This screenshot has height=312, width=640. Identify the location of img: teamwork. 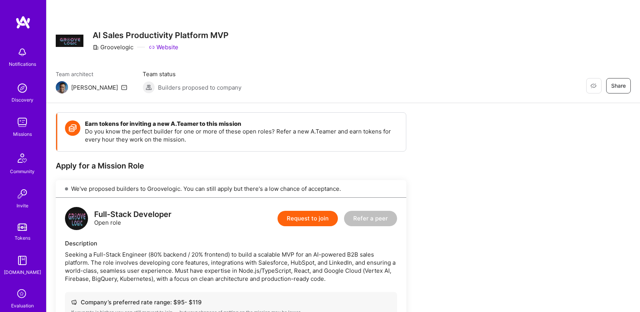
(22, 122).